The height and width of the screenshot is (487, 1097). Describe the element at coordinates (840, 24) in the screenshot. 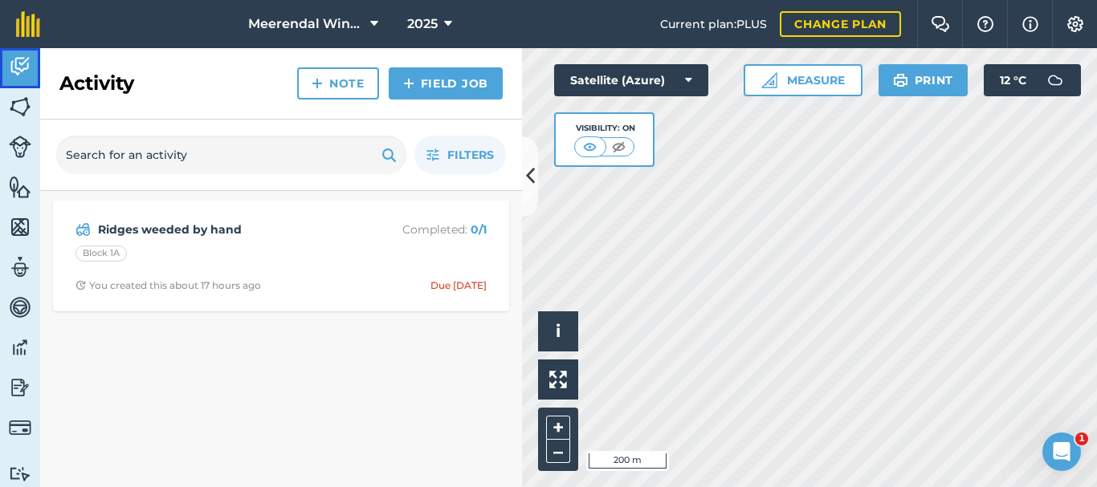

I see `a: Change plan` at that location.